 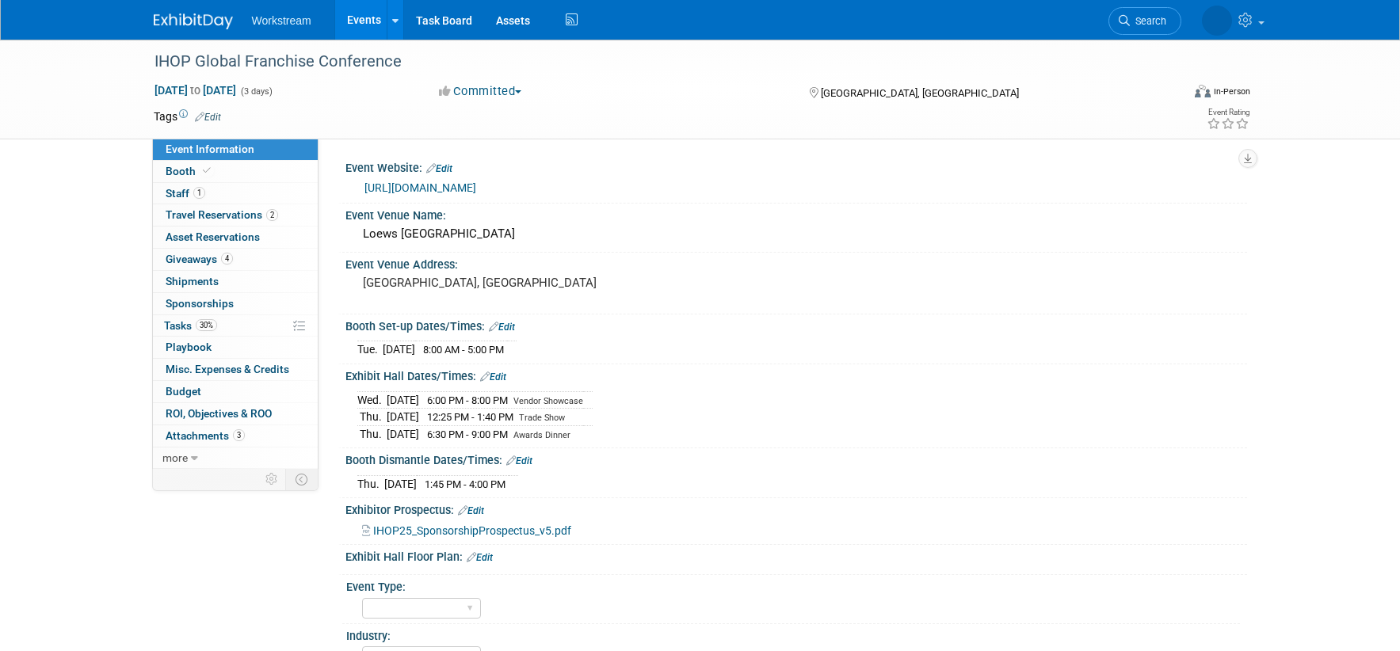 I want to click on a: Asset Reservations, so click(x=235, y=237).